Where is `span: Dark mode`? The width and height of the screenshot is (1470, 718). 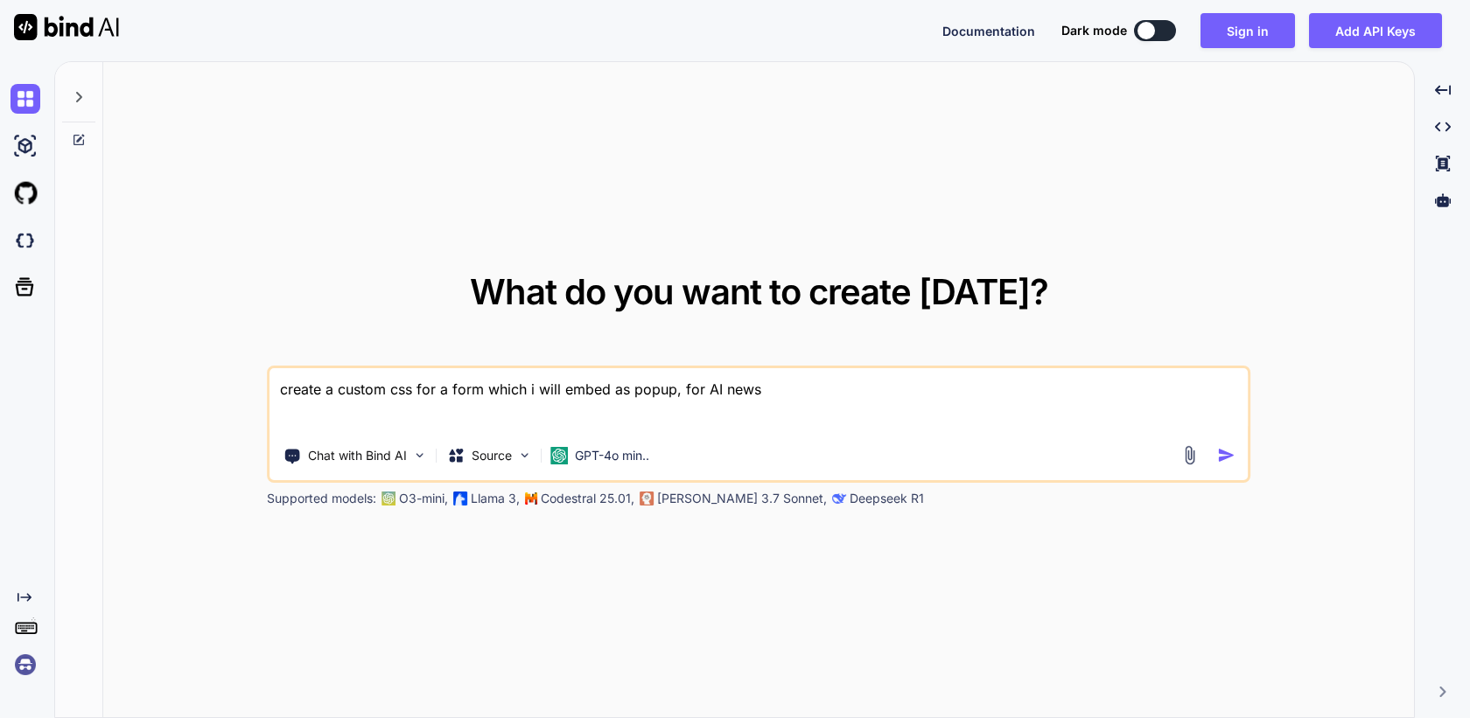 span: Dark mode is located at coordinates (1094, 31).